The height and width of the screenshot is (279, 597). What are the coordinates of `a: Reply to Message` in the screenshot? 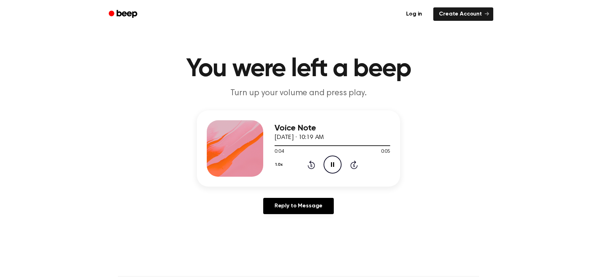 It's located at (298, 206).